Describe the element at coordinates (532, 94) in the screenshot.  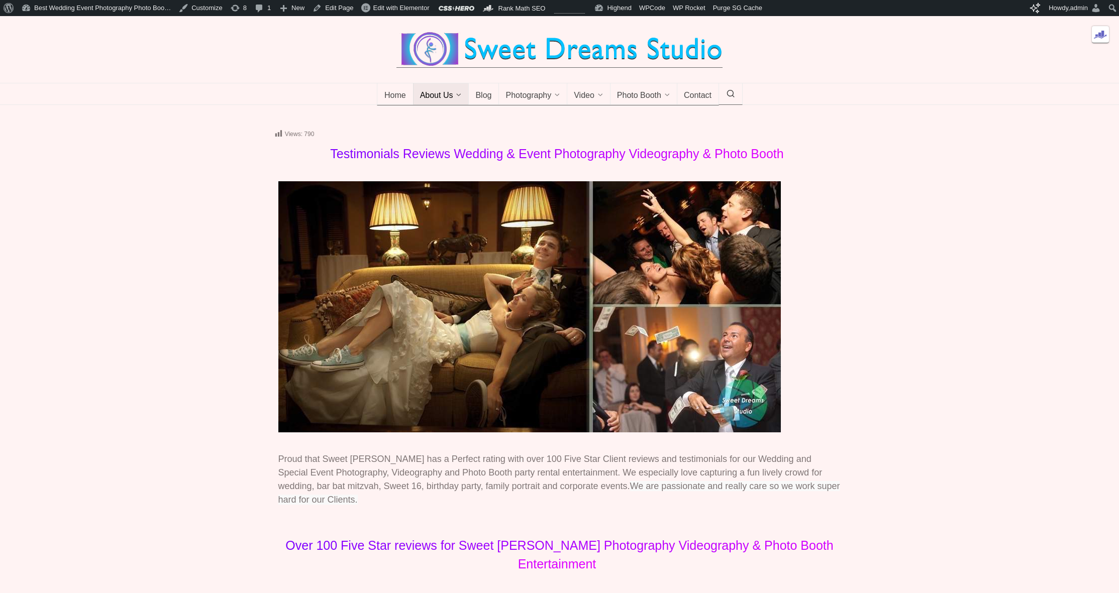
I see `a: Photography` at that location.